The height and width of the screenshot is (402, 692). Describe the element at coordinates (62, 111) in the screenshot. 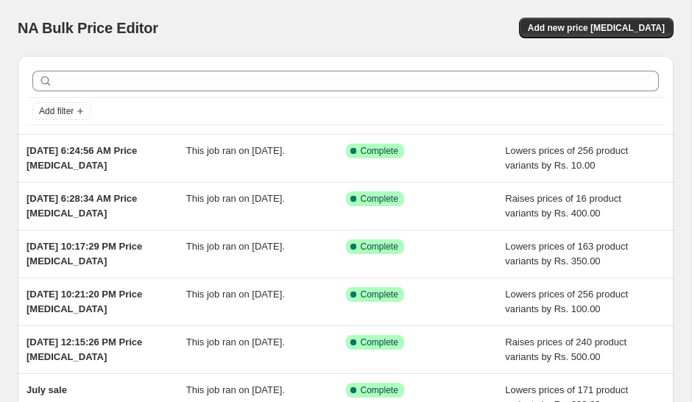

I see `button: Add filter` at that location.